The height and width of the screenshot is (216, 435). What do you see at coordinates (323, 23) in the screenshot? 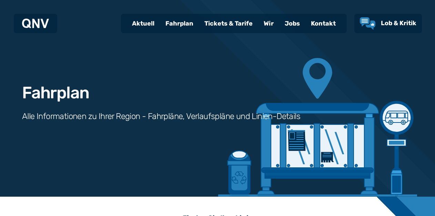
I see `div: Kontakt` at bounding box center [323, 23].